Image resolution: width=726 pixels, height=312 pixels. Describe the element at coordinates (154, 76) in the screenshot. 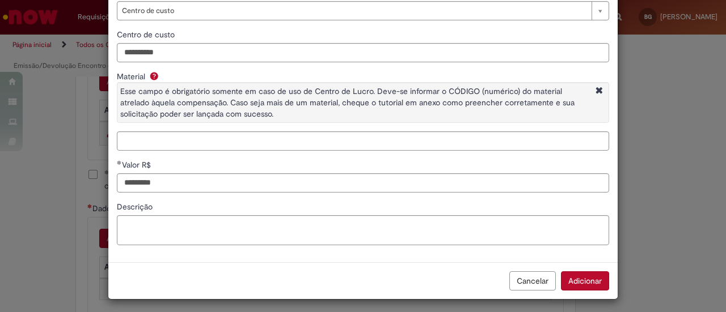

I see `span: Ajuda para Material` at that location.